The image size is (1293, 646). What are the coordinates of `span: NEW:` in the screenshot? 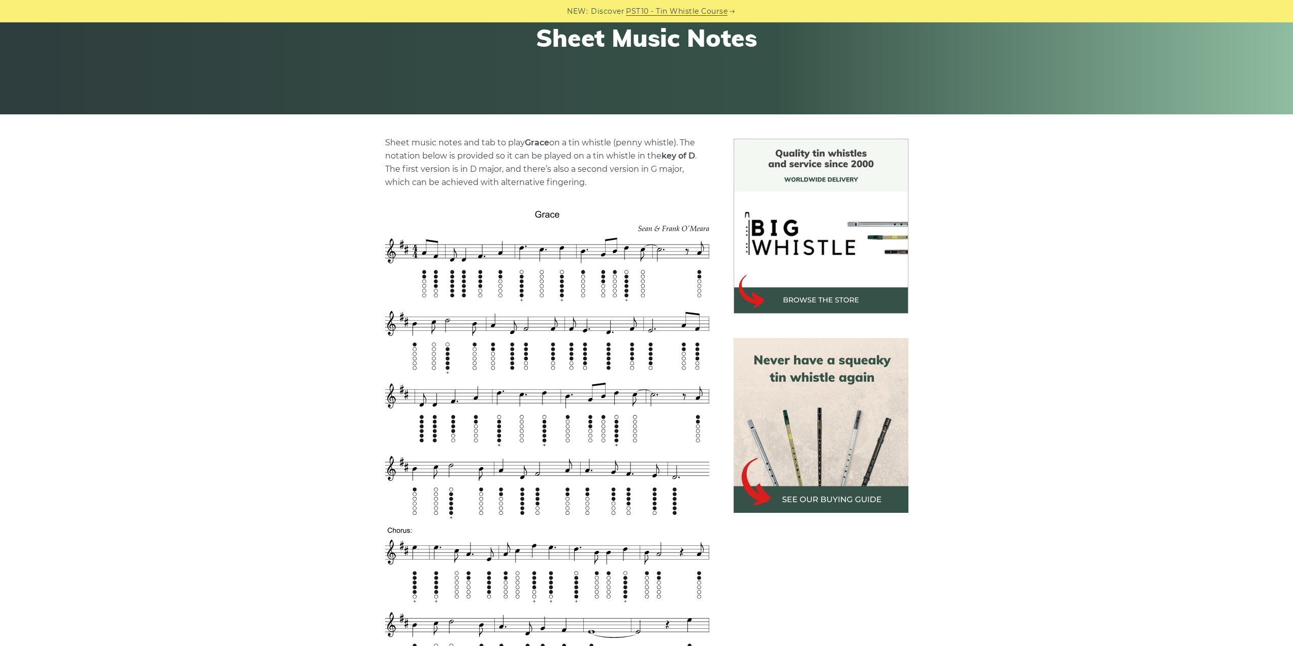 It's located at (577, 11).